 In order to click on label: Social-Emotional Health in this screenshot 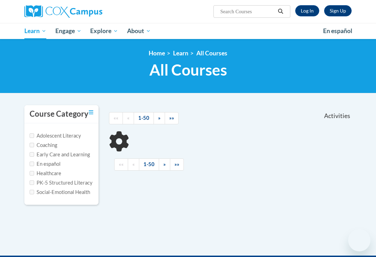, I will do `click(60, 192)`.